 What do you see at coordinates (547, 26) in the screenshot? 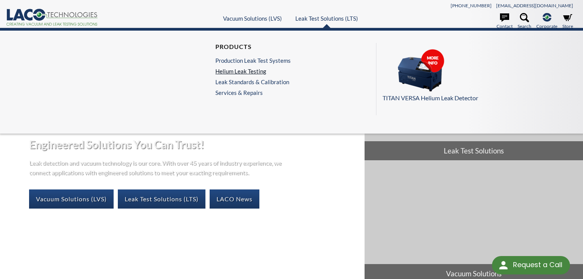
I see `span: Corporate` at bounding box center [547, 26].